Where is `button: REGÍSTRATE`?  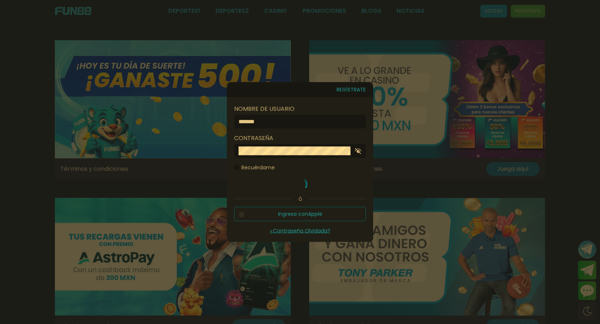 button: REGÍSTRATE is located at coordinates (351, 90).